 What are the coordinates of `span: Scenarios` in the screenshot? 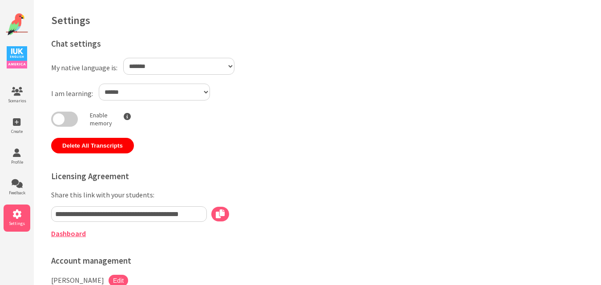 It's located at (17, 100).